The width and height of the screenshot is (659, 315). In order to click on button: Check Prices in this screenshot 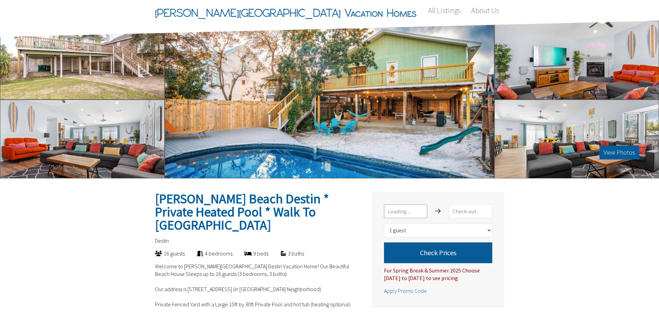, I will do `click(438, 253)`.